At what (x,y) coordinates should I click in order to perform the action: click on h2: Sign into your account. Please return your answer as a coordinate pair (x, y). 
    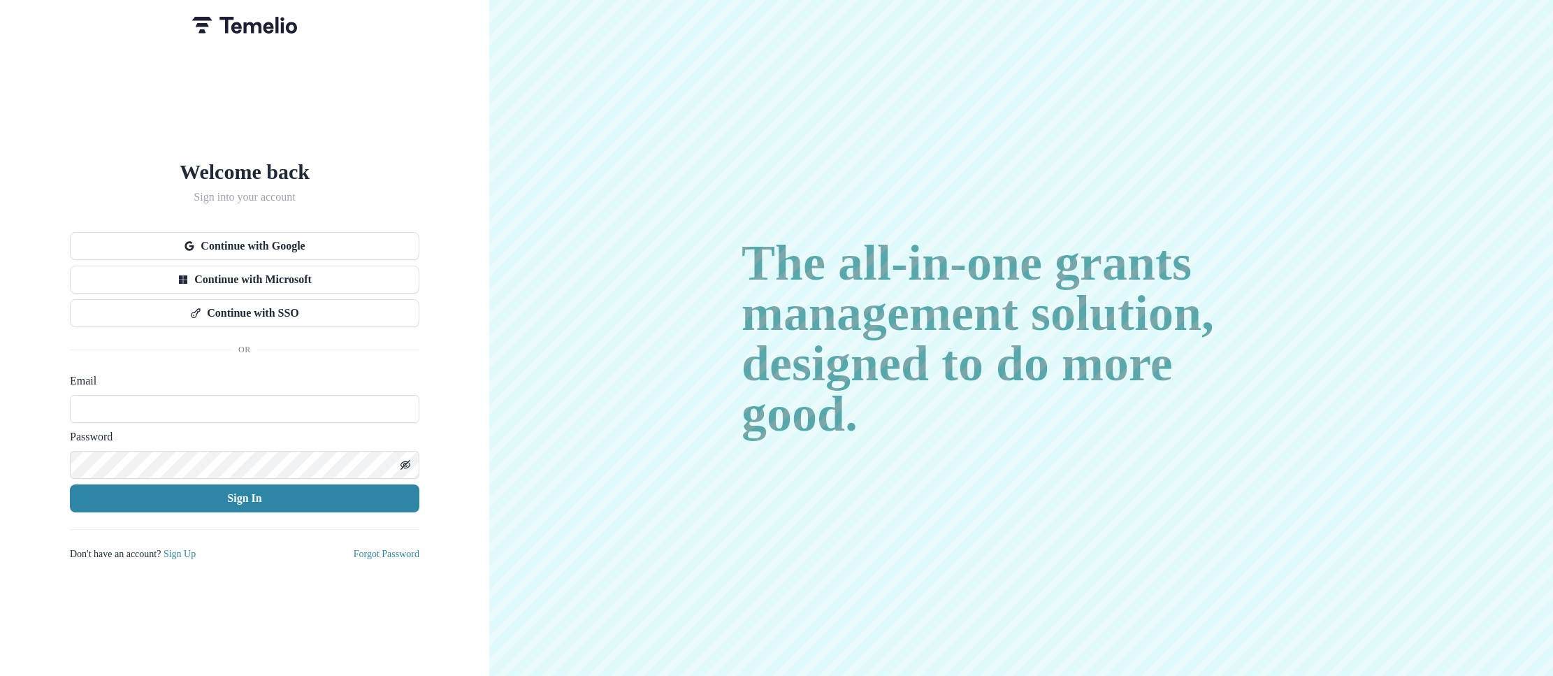
    Looking at the image, I should click on (245, 196).